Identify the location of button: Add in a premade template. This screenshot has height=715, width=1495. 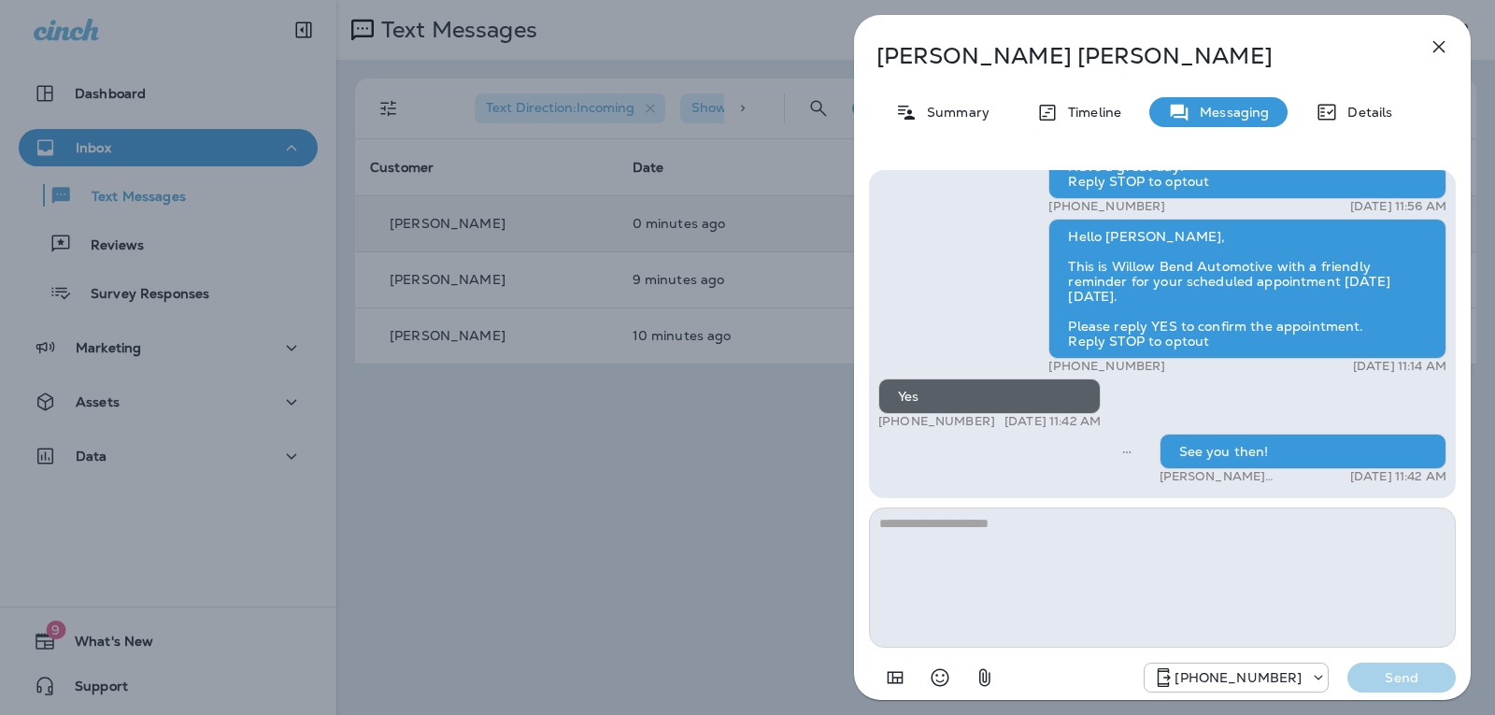
(895, 678).